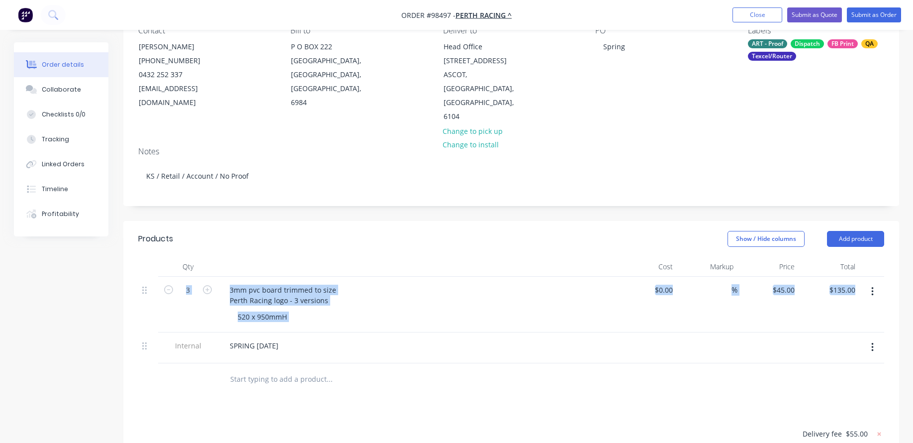 This screenshot has height=443, width=913. What do you see at coordinates (511, 151) in the screenshot?
I see `div: Notes` at bounding box center [511, 151].